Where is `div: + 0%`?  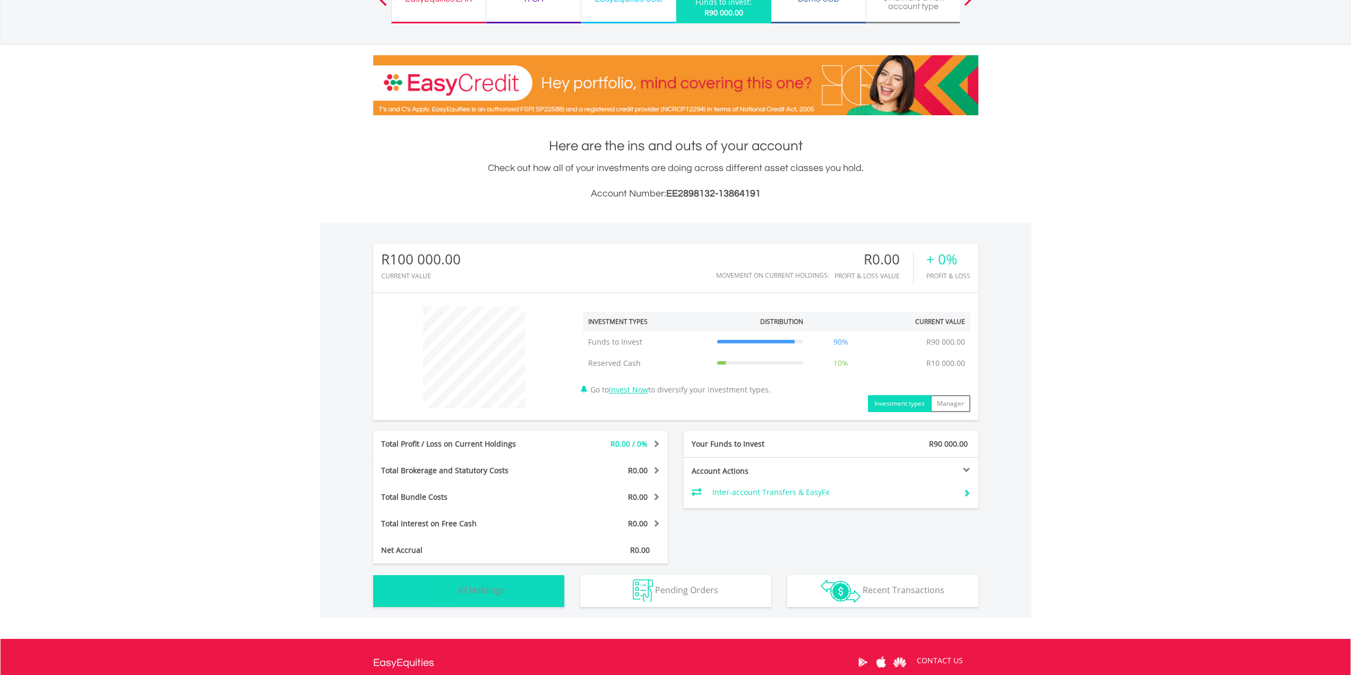 div: + 0% is located at coordinates (948, 259).